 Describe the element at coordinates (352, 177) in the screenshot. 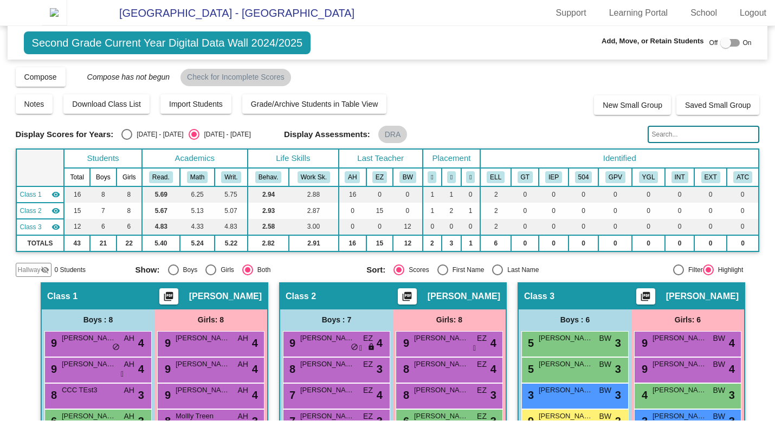

I see `button: AH` at that location.